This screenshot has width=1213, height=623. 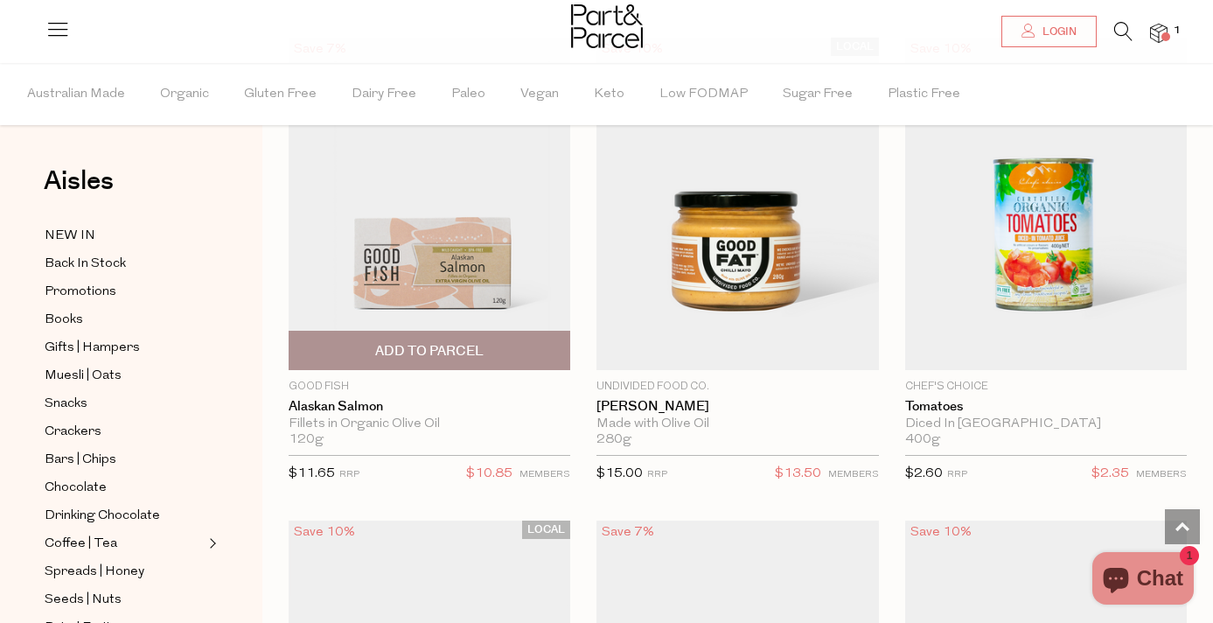 I want to click on span: Muesli | Oats, so click(x=83, y=376).